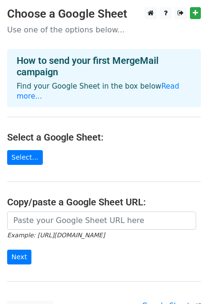  Describe the element at coordinates (25, 157) in the screenshot. I see `a: Select...` at that location.